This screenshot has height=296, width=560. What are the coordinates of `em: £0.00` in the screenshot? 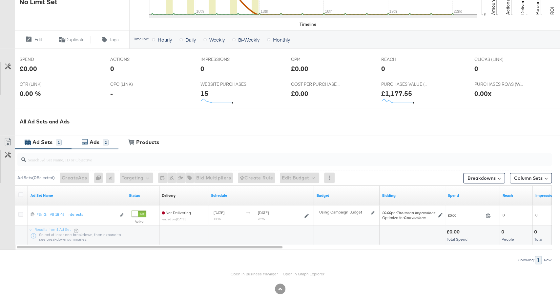 It's located at (386, 213).